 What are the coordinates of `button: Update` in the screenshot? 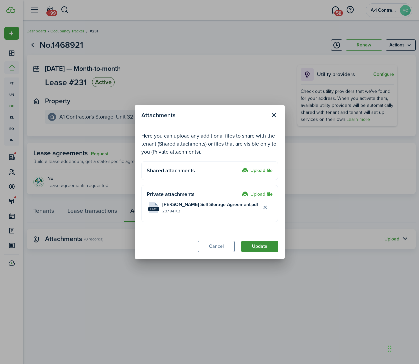 It's located at (260, 246).